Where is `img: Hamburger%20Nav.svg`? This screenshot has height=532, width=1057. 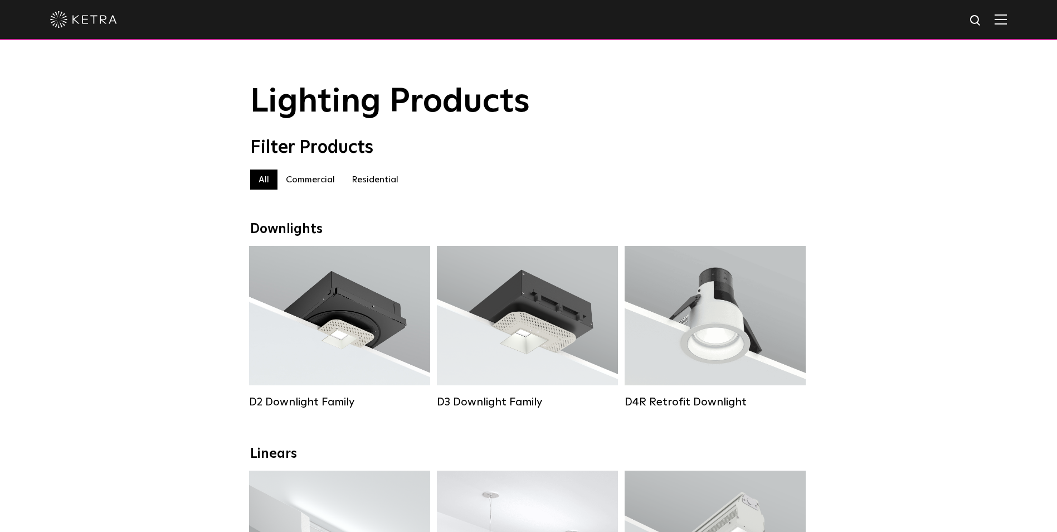 img: Hamburger%20Nav.svg is located at coordinates (1001, 19).